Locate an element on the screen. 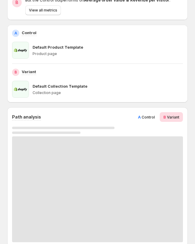 The height and width of the screenshot is (244, 195). span: Variant is located at coordinates (173, 117).